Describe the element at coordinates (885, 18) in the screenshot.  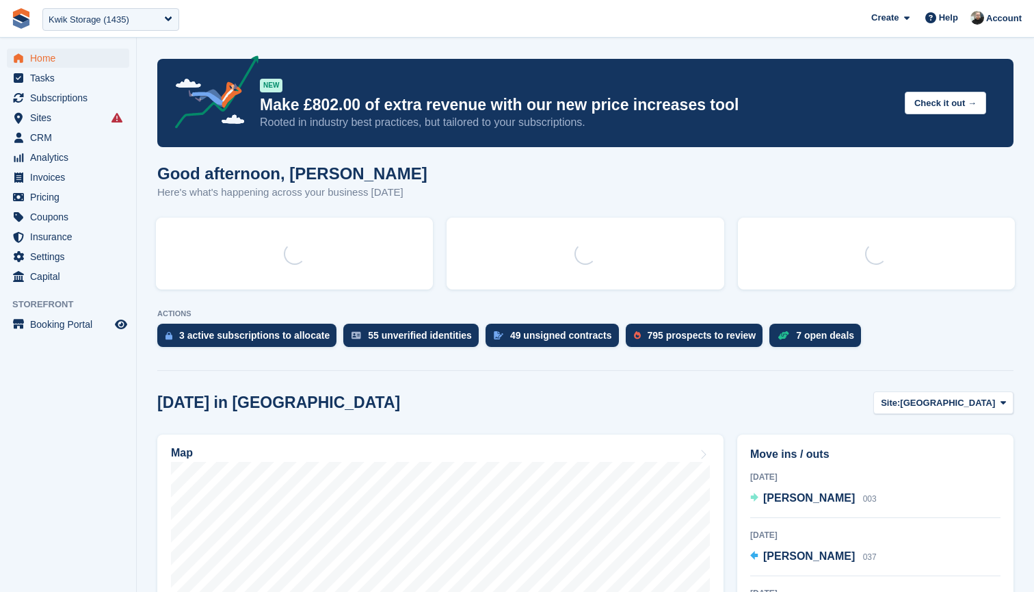
I see `span: Create` at that location.